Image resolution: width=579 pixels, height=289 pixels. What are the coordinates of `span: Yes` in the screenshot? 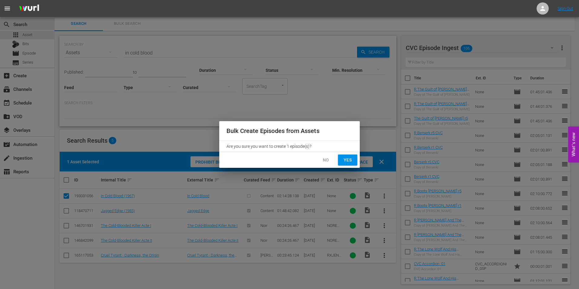 It's located at (348, 160).